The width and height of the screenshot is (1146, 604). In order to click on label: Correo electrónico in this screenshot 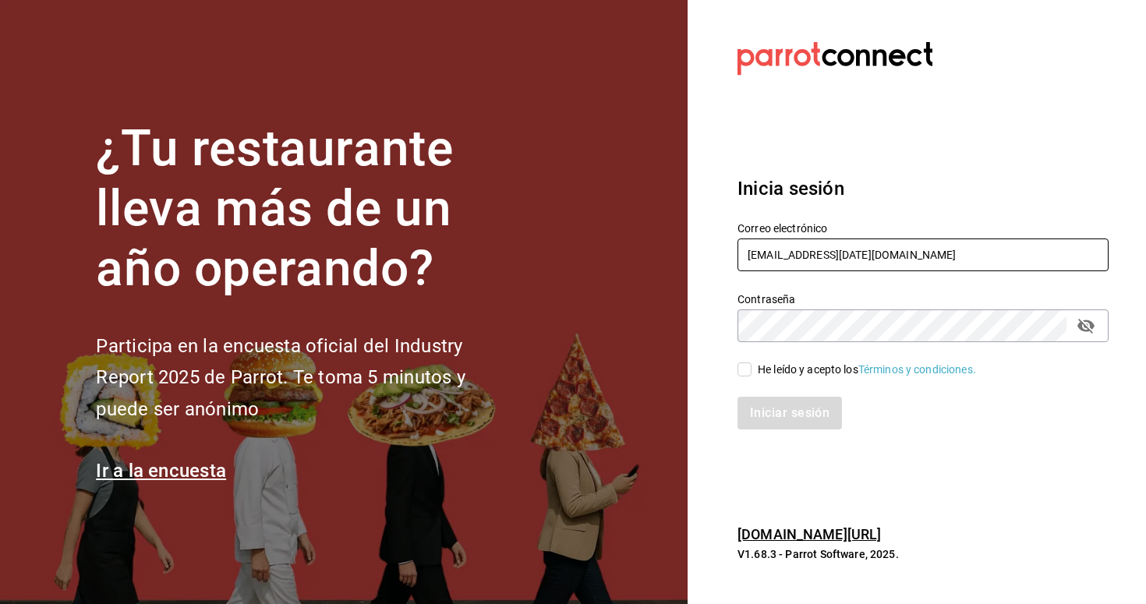, I will do `click(923, 228)`.